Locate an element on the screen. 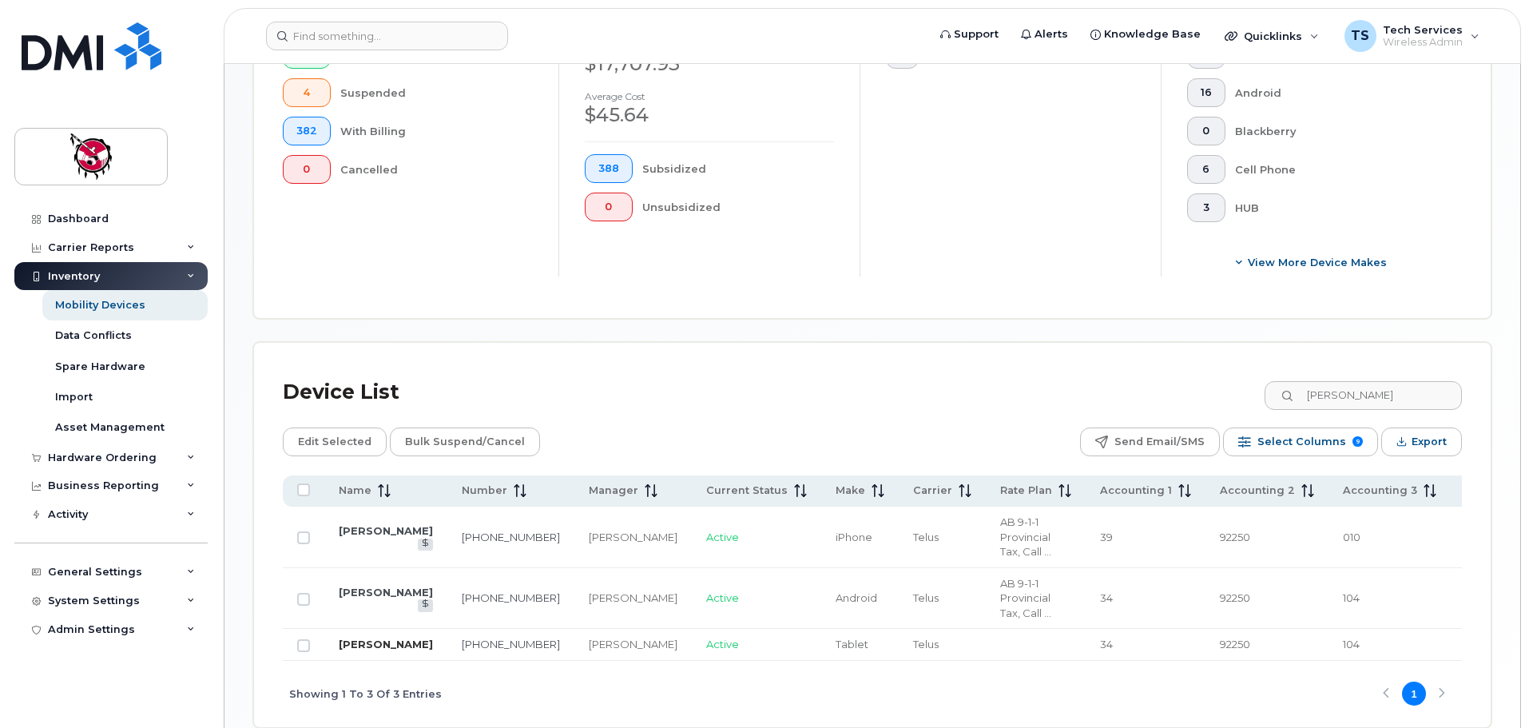 The height and width of the screenshot is (728, 1529). button: 6 is located at coordinates (1207, 169).